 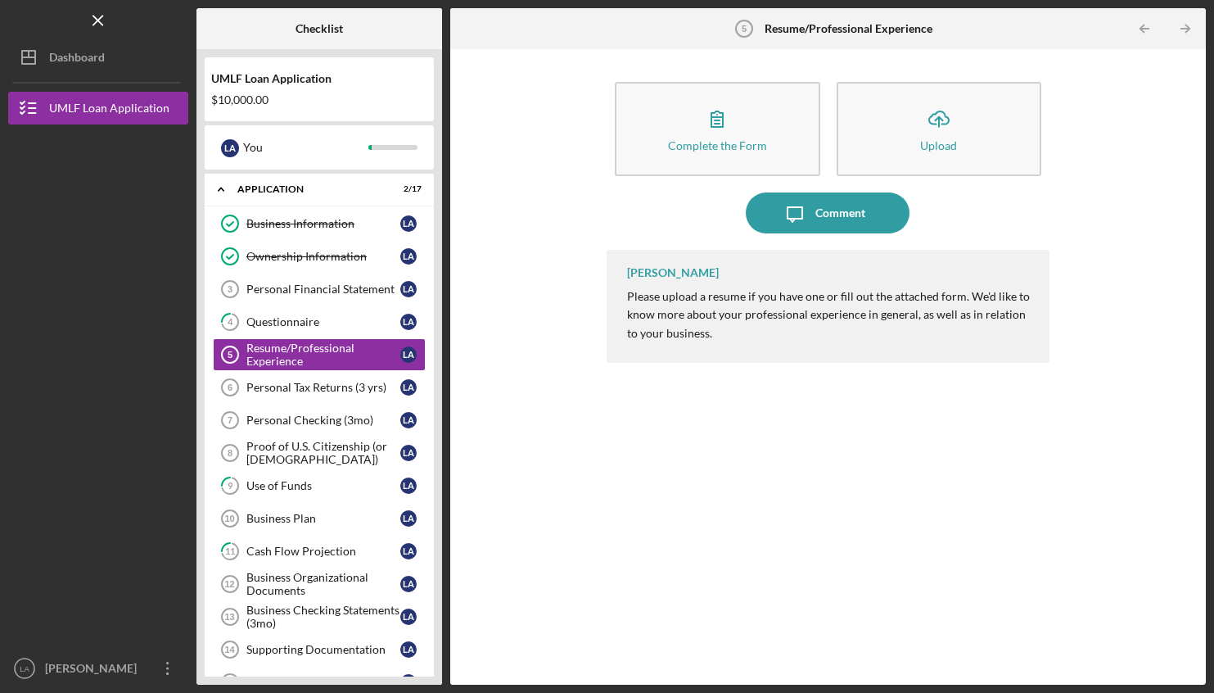 What do you see at coordinates (323, 518) in the screenshot?
I see `div: Business Plan` at bounding box center [323, 518].